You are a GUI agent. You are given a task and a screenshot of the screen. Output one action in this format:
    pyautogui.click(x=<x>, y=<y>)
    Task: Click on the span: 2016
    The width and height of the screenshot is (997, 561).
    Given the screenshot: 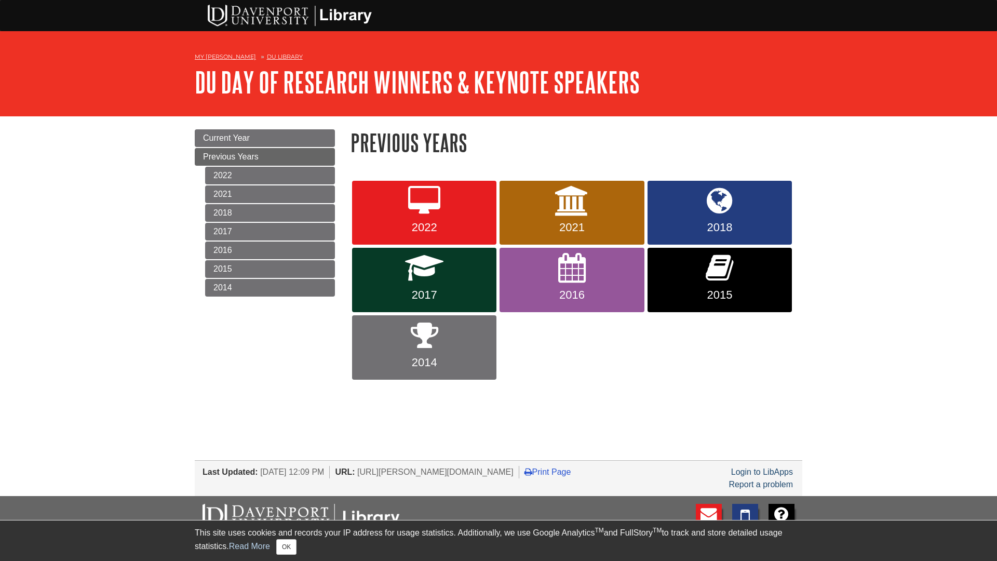 What is the action you would take?
    pyautogui.click(x=571, y=295)
    